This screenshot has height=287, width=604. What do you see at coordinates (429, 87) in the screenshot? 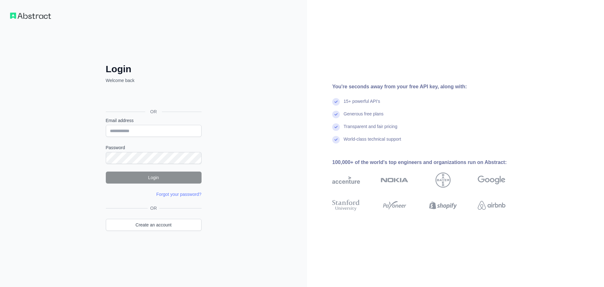
I see `div: You're seconds away from your free API key, along with:` at bounding box center [429, 87].